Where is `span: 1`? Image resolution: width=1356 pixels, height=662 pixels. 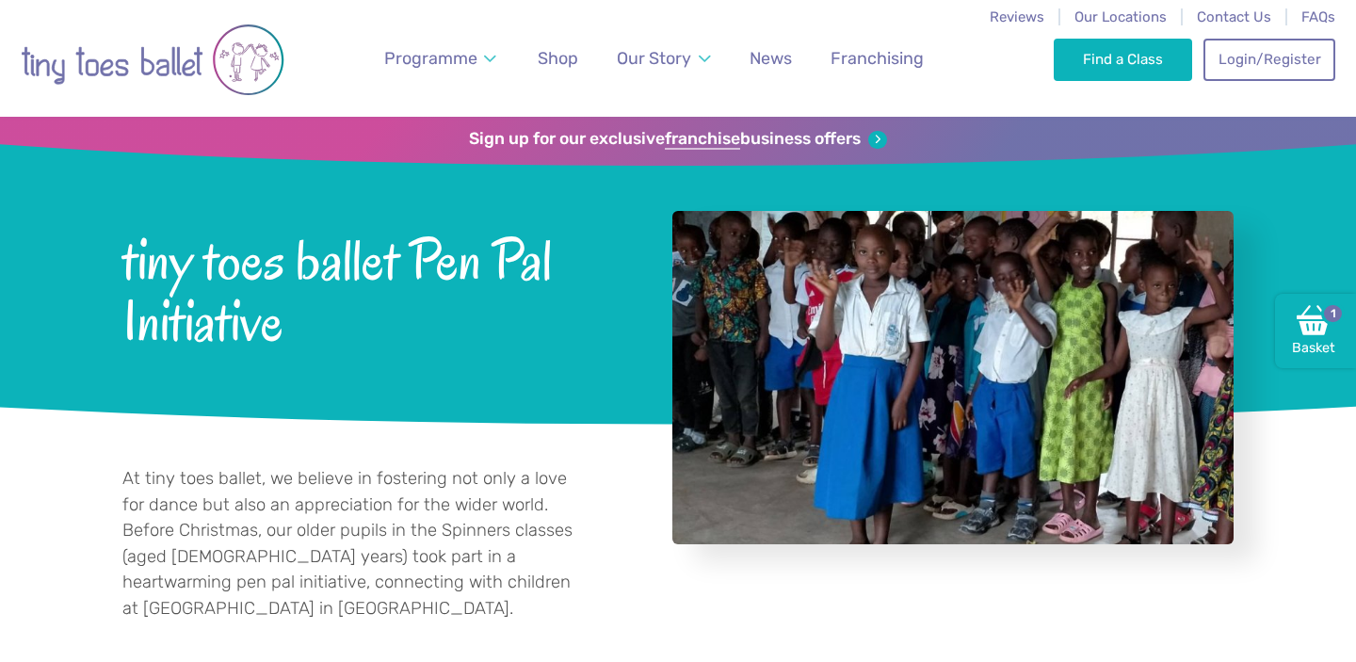
span: 1 is located at coordinates (1332, 313).